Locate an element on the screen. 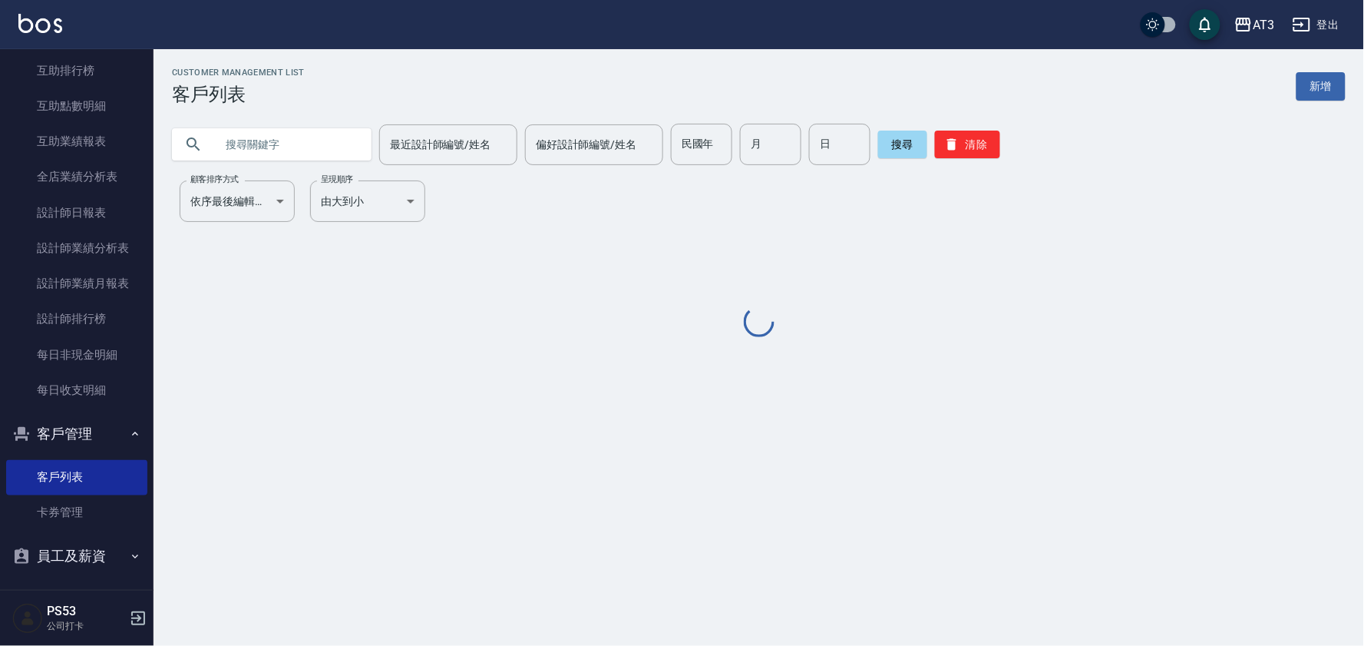  a: 每日收支明細 is located at coordinates (77, 390).